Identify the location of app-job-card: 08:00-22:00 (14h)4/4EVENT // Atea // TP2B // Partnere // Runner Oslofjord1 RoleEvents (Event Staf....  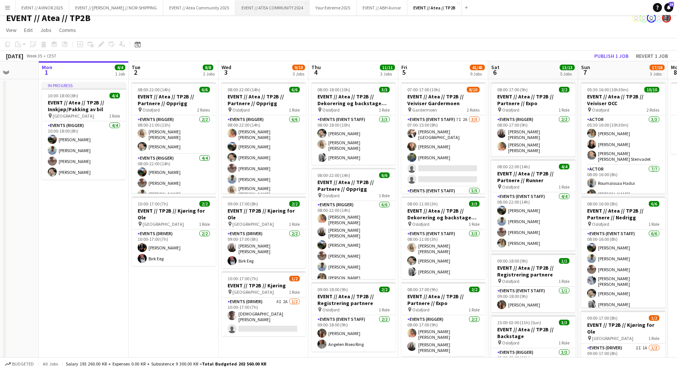
(533, 205).